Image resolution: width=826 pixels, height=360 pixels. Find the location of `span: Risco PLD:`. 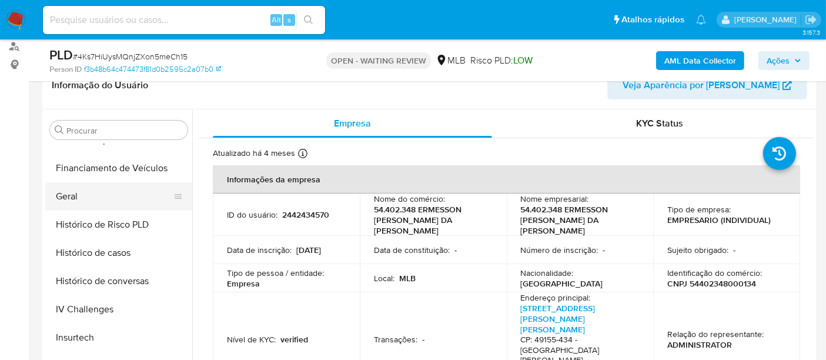

span: Risco PLD: is located at coordinates (501, 61).